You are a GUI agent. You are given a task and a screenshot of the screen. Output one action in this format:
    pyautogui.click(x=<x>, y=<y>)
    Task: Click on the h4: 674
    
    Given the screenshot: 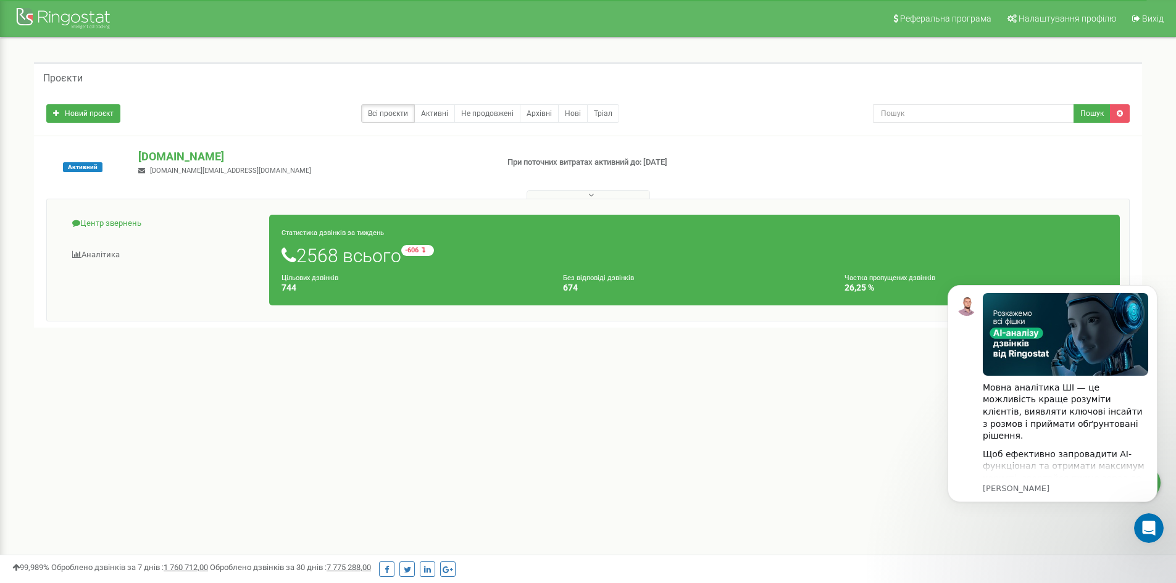 What is the action you would take?
    pyautogui.click(x=694, y=288)
    